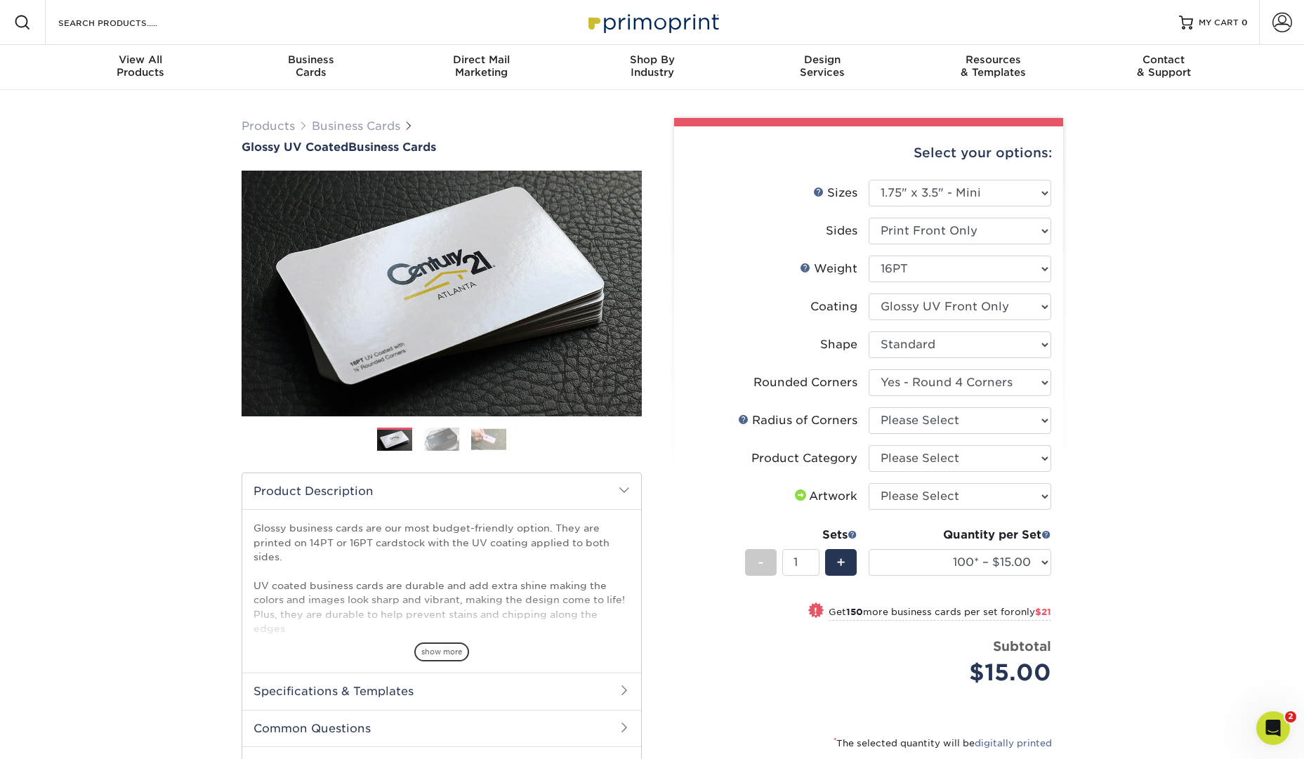 The height and width of the screenshot is (759, 1304). Describe the element at coordinates (841, 231) in the screenshot. I see `div: Sides` at that location.